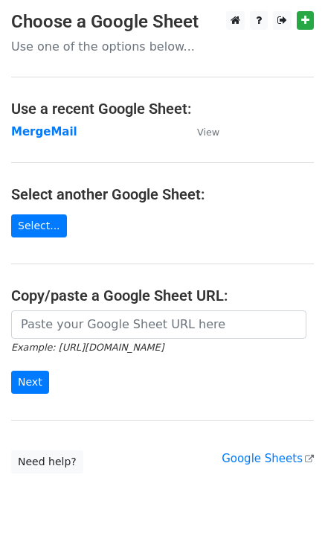  What do you see at coordinates (208, 132) in the screenshot?
I see `small: View` at bounding box center [208, 132].